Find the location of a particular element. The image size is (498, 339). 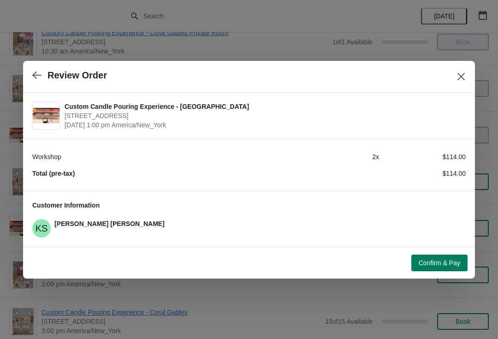

div: Workshop is located at coordinates (162, 157).